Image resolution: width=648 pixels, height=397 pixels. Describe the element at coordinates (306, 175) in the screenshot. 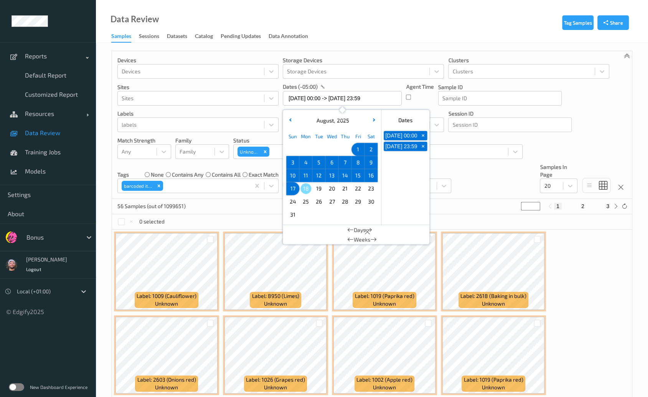

I see `div: Choose Monday August 11 of 2025` at that location.